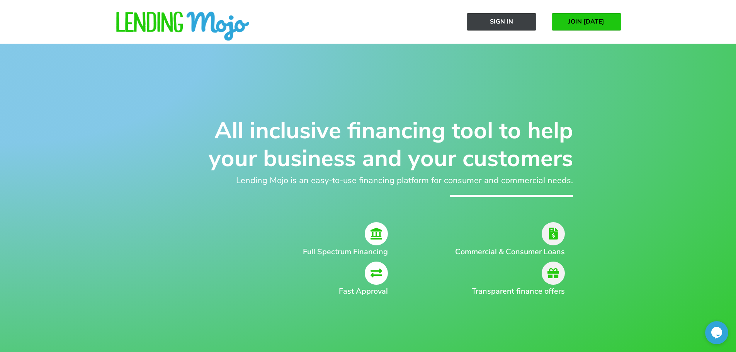 Image resolution: width=736 pixels, height=352 pixels. What do you see at coordinates (503, 291) in the screenshot?
I see `h2: Transparent finance offers` at bounding box center [503, 291].